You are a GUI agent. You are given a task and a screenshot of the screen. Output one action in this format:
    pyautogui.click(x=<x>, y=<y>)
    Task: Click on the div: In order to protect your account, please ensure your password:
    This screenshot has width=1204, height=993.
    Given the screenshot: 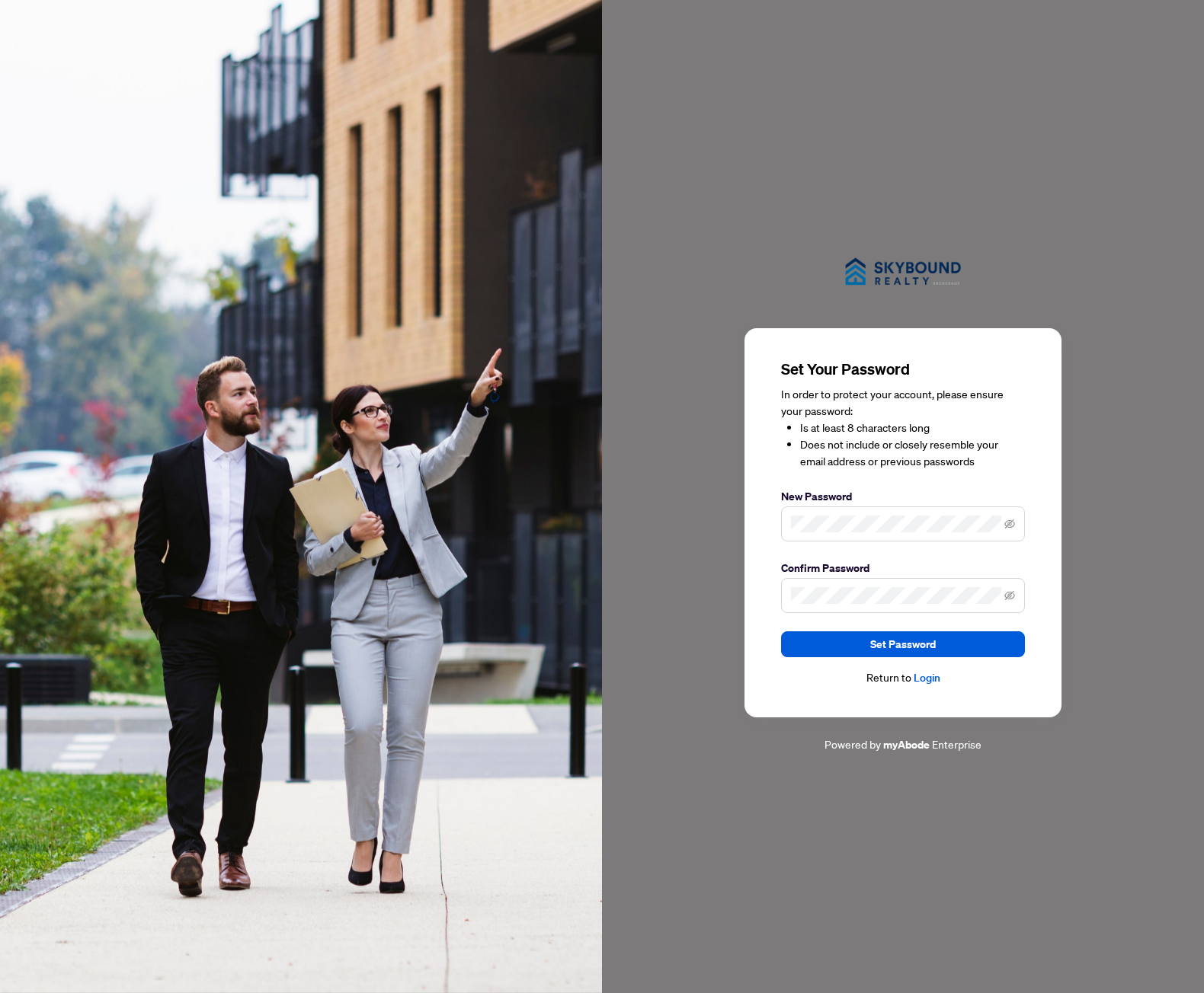 What is the action you would take?
    pyautogui.click(x=903, y=428)
    